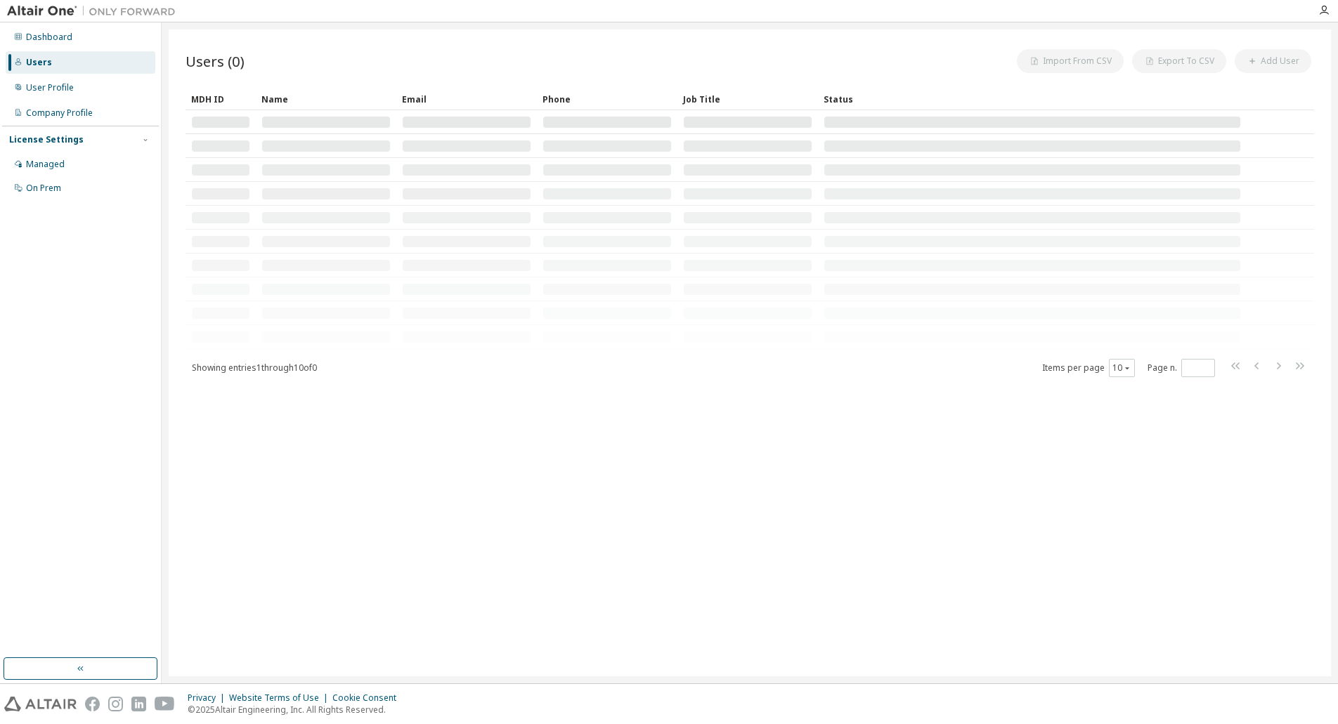 The height and width of the screenshot is (724, 1338). What do you see at coordinates (46, 140) in the screenshot?
I see `div: License Settings` at bounding box center [46, 140].